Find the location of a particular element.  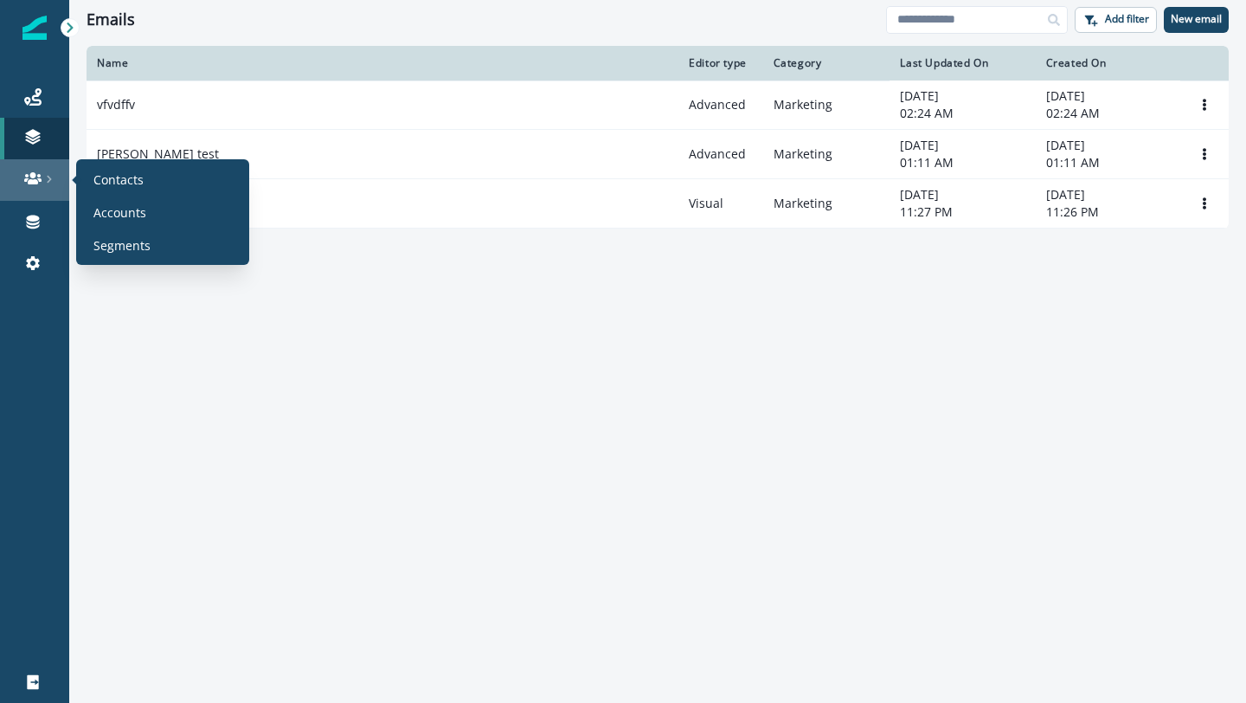

p: Segments is located at coordinates (122, 245).